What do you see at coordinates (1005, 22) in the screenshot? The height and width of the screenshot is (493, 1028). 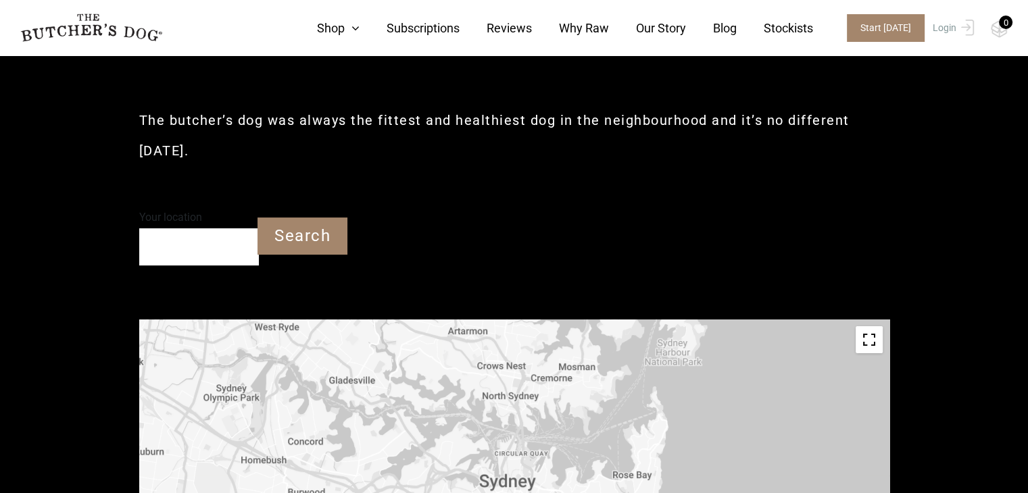 I see `div: 0` at bounding box center [1005, 22].